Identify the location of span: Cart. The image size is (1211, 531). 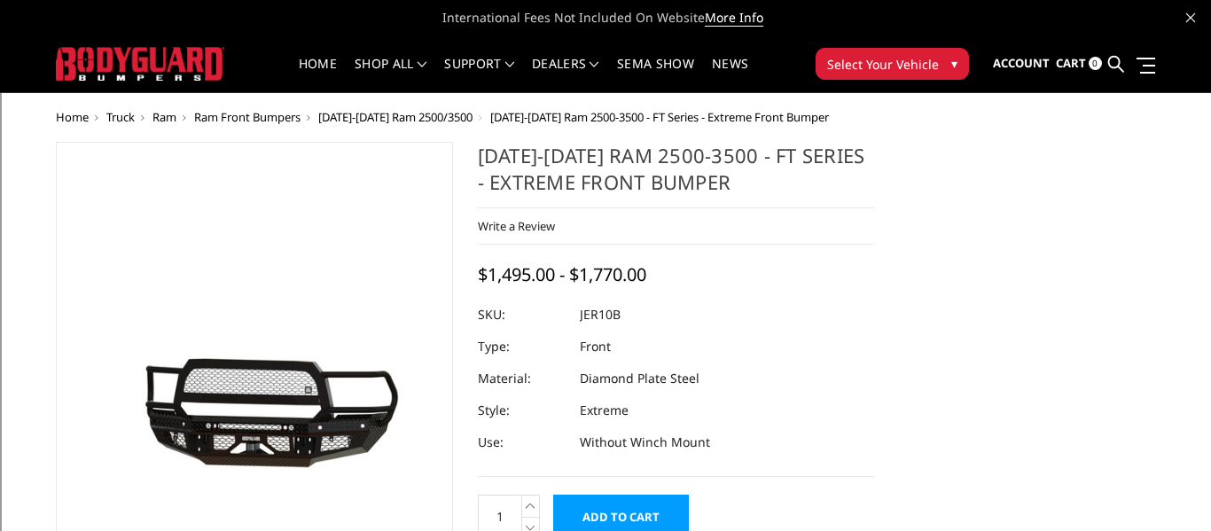
(1071, 63).